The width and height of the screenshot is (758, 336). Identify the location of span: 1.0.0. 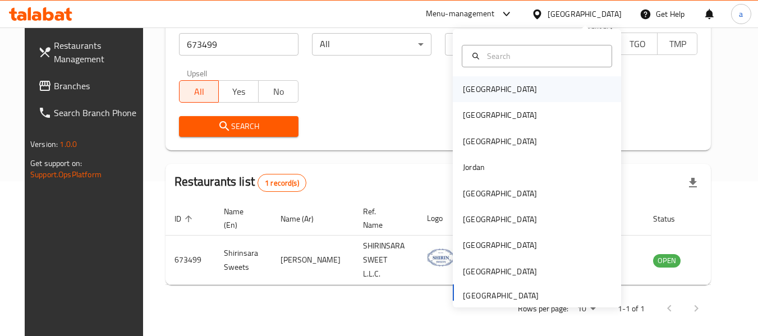
(68, 144).